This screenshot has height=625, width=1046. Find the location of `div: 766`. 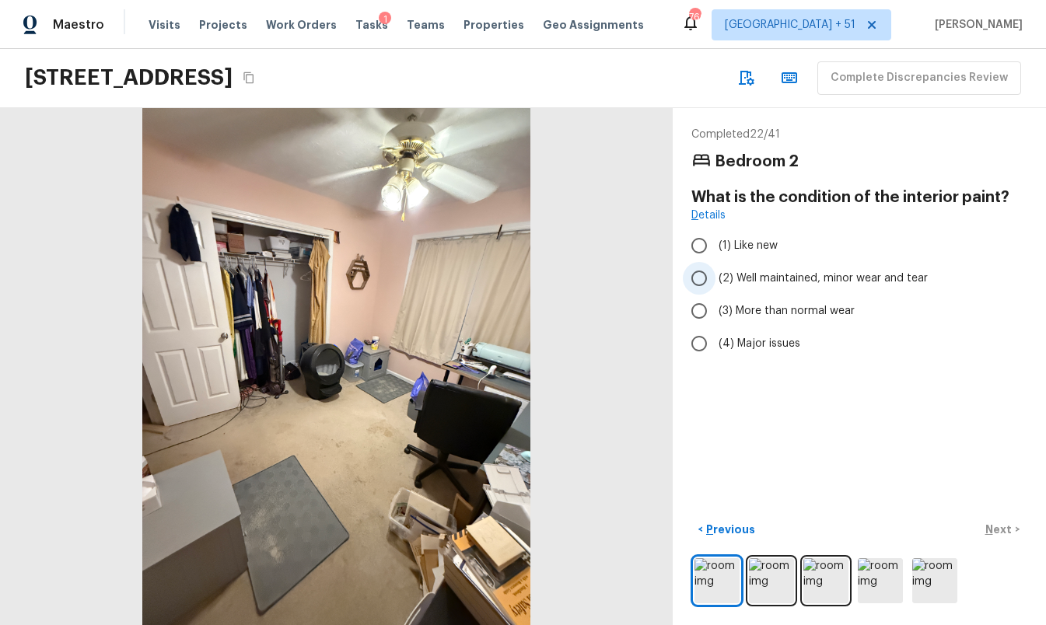

div: 766 is located at coordinates (695, 17).